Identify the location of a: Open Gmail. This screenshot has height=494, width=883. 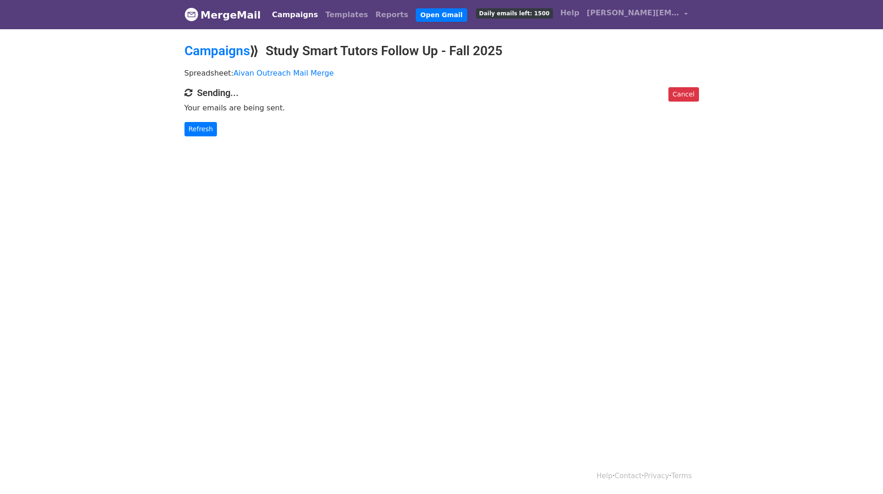
(441, 15).